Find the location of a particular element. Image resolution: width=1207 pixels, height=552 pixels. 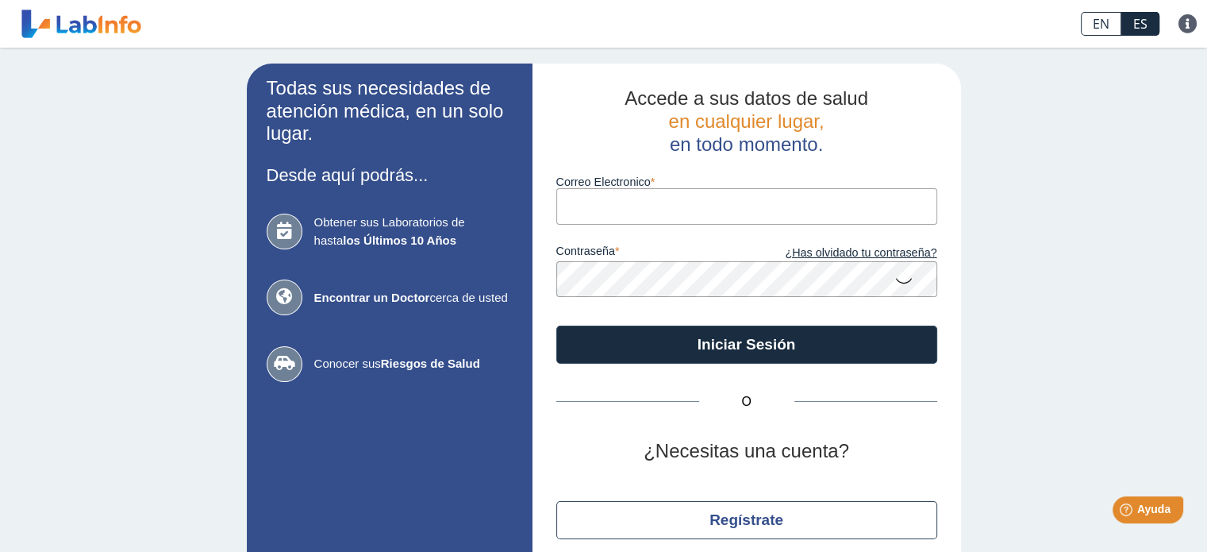

label: Correo Electronico is located at coordinates (747, 182).